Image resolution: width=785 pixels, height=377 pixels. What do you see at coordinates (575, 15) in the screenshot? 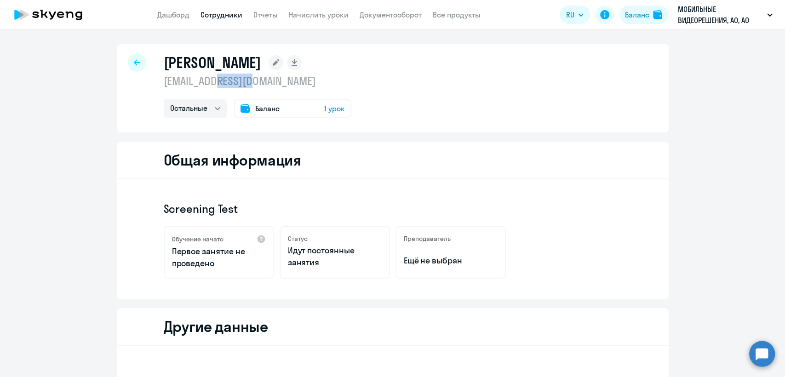
I see `button: RU` at bounding box center [575, 15].